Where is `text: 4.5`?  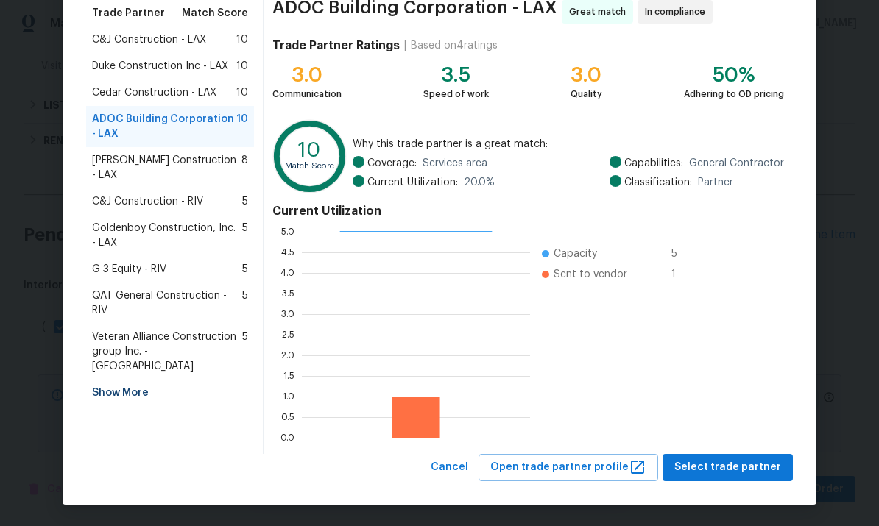 text: 4.5 is located at coordinates (288, 252).